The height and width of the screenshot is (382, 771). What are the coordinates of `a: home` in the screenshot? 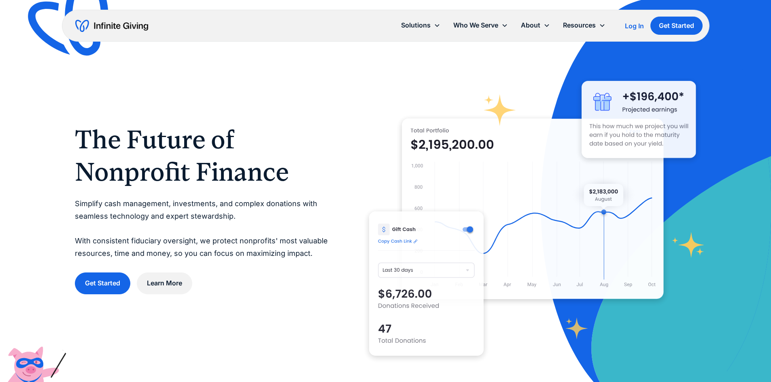 It's located at (112, 26).